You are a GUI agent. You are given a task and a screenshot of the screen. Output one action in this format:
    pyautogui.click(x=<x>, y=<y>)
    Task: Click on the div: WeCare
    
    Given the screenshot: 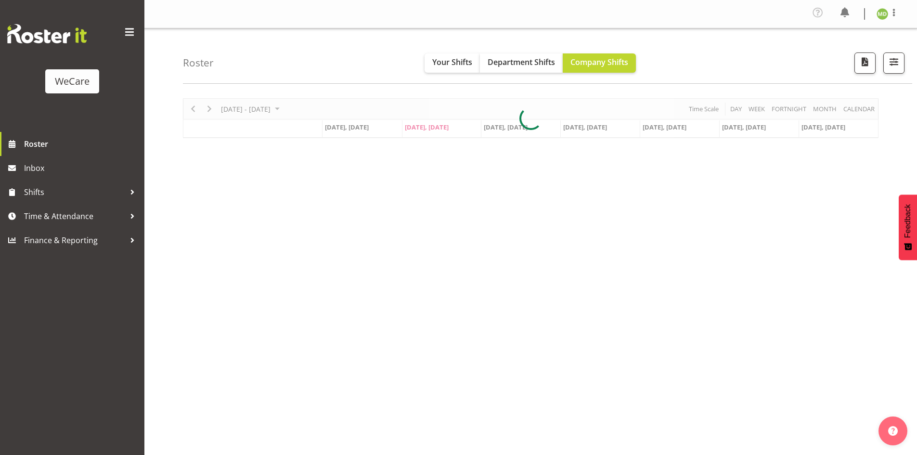 What is the action you would take?
    pyautogui.click(x=72, y=81)
    